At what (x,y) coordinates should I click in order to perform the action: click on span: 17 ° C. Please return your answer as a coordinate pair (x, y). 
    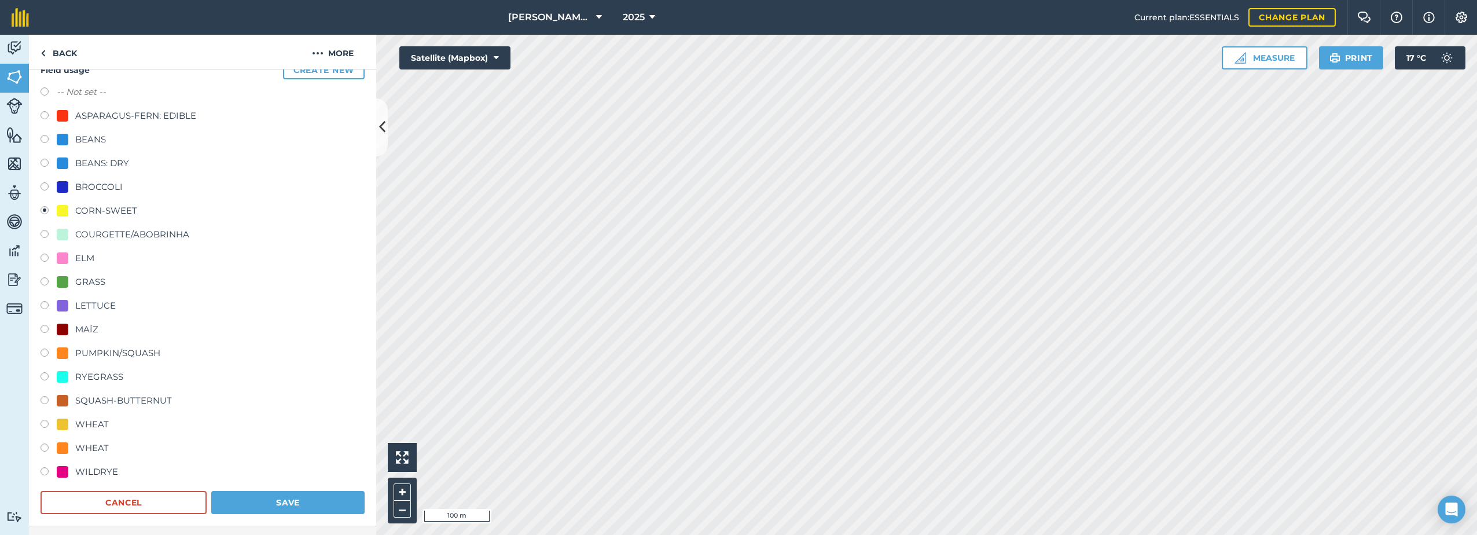
    Looking at the image, I should click on (1416, 58).